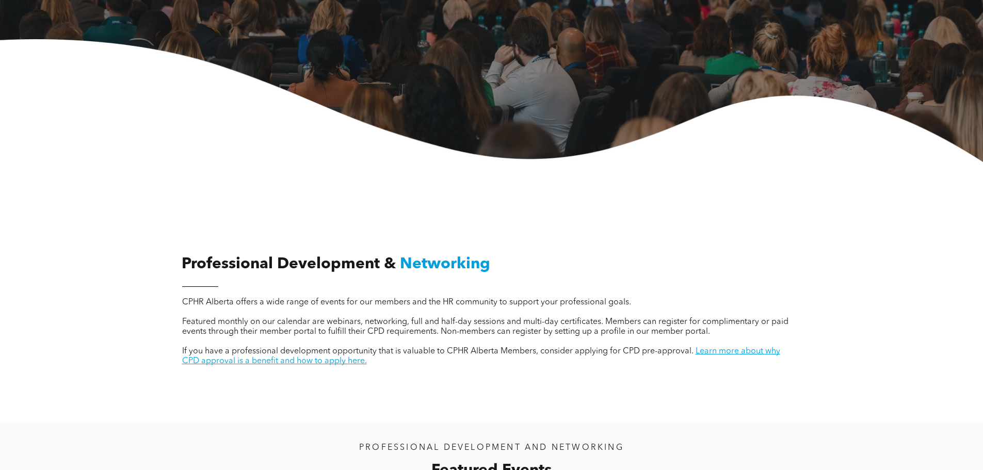 This screenshot has width=983, height=470. What do you see at coordinates (445, 264) in the screenshot?
I see `span: Networking` at bounding box center [445, 264].